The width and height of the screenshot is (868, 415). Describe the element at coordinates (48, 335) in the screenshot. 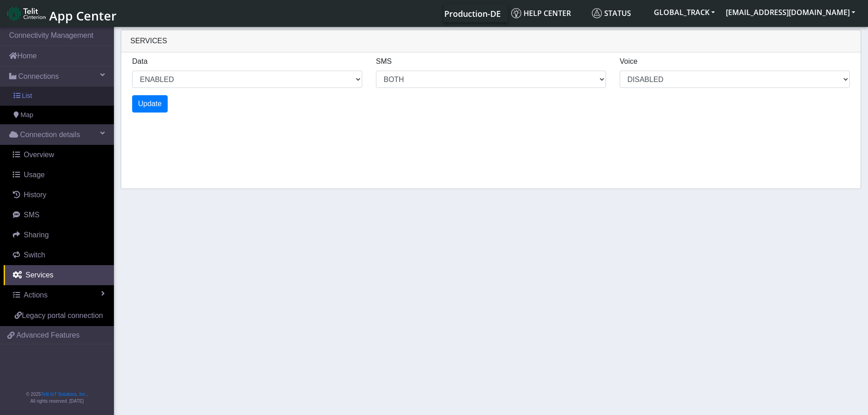

I see `span: Advanced Features` at that location.